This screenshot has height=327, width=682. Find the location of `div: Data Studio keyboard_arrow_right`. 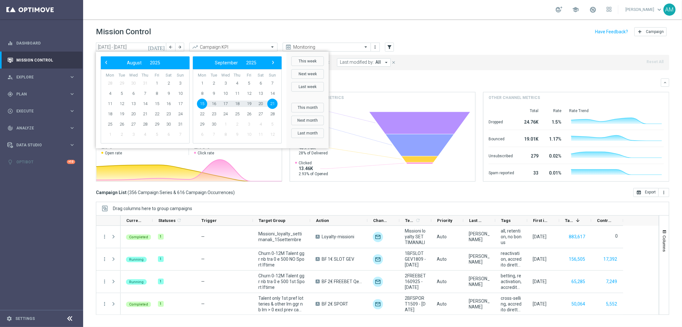

div: Data Studio keyboard_arrow_right is located at coordinates (41, 145).